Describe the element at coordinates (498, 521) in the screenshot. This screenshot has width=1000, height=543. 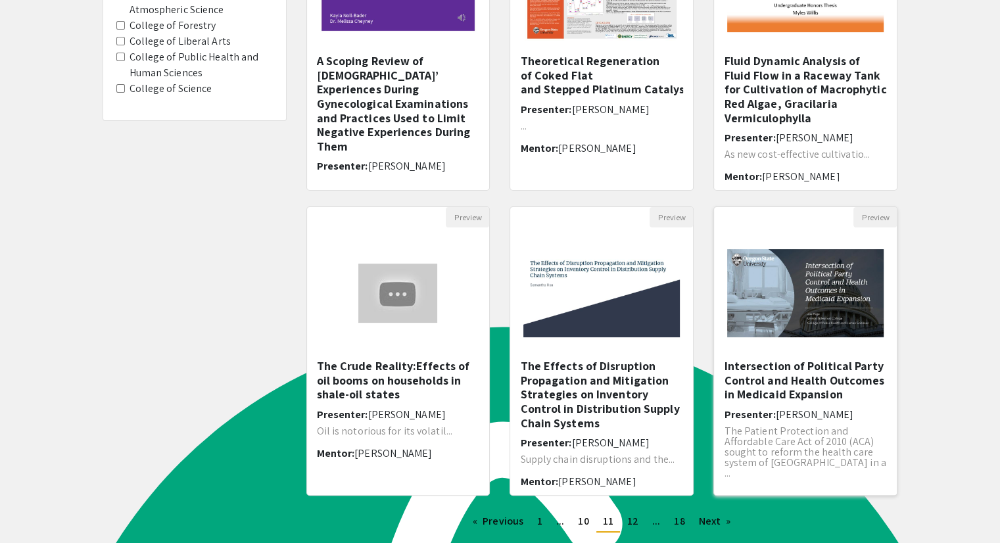
I see `a: Previous page` at that location.